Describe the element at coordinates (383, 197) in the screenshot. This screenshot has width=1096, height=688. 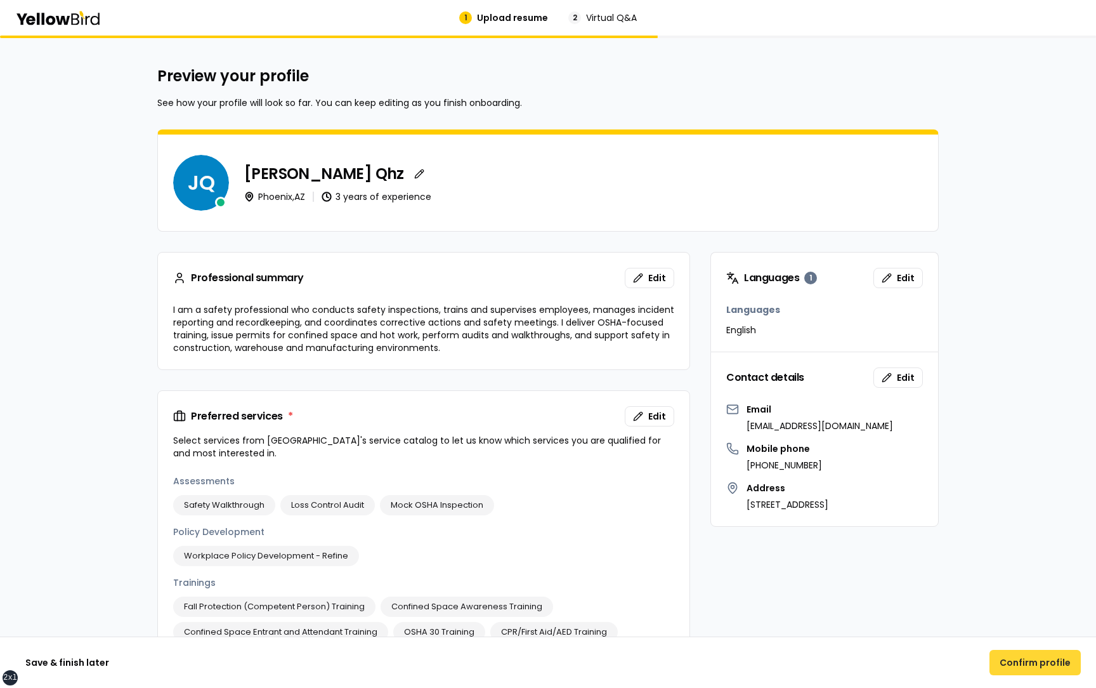
I see `p: 3 years of experience` at that location.